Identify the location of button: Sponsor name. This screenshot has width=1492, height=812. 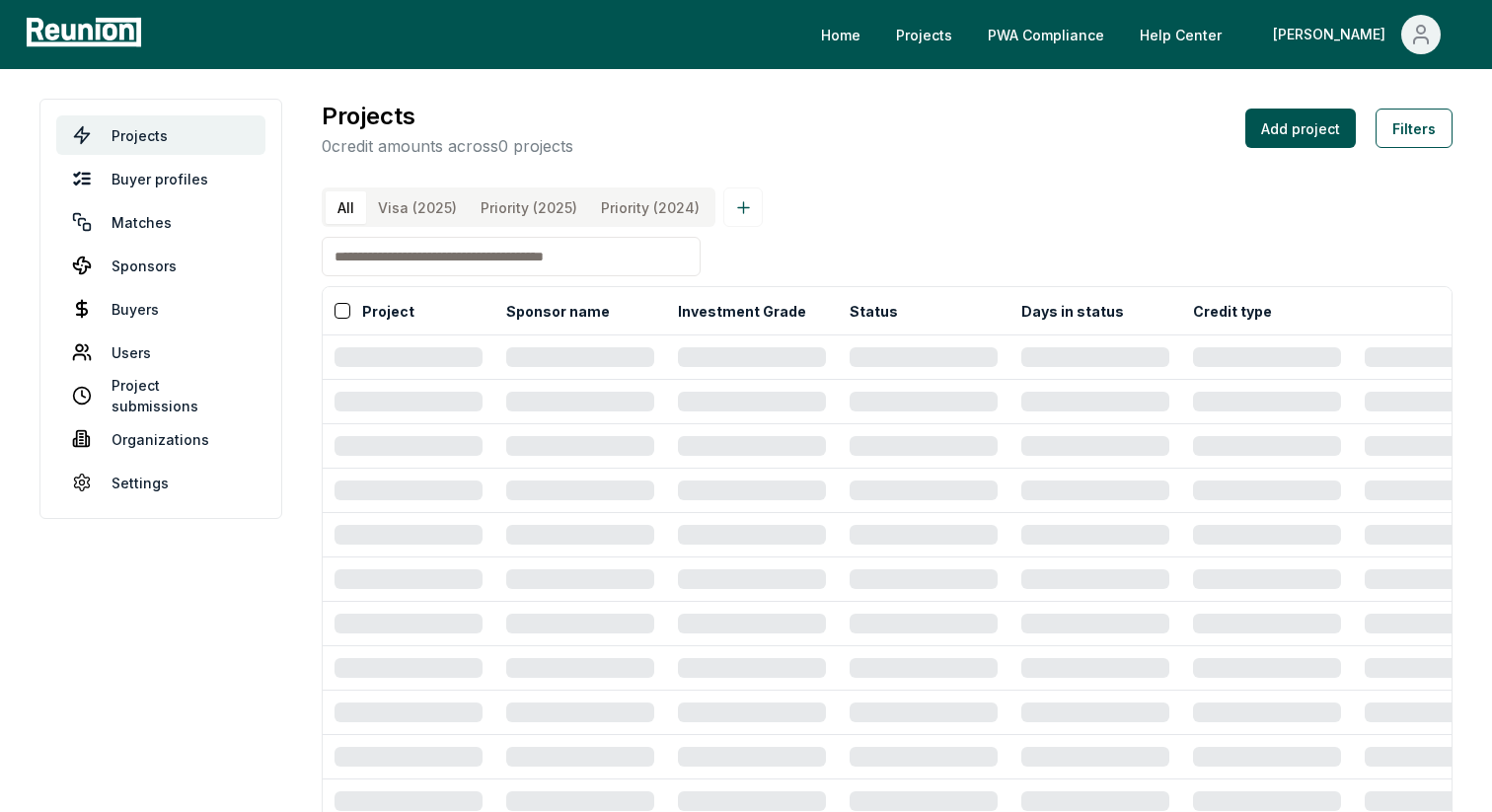
(558, 311).